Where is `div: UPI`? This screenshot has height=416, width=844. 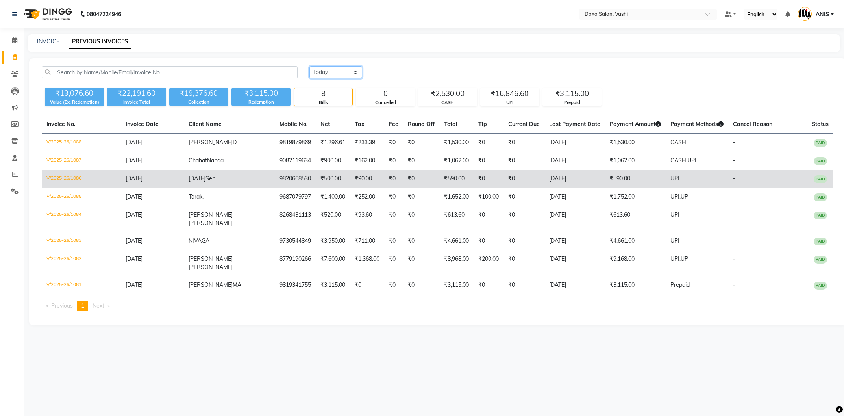
div: UPI is located at coordinates (510, 102).